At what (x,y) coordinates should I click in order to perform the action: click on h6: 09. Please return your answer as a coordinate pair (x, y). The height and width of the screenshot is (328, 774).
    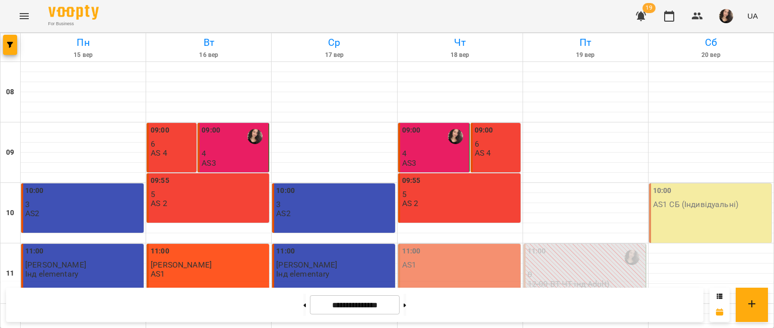
    Looking at the image, I should click on (10, 153).